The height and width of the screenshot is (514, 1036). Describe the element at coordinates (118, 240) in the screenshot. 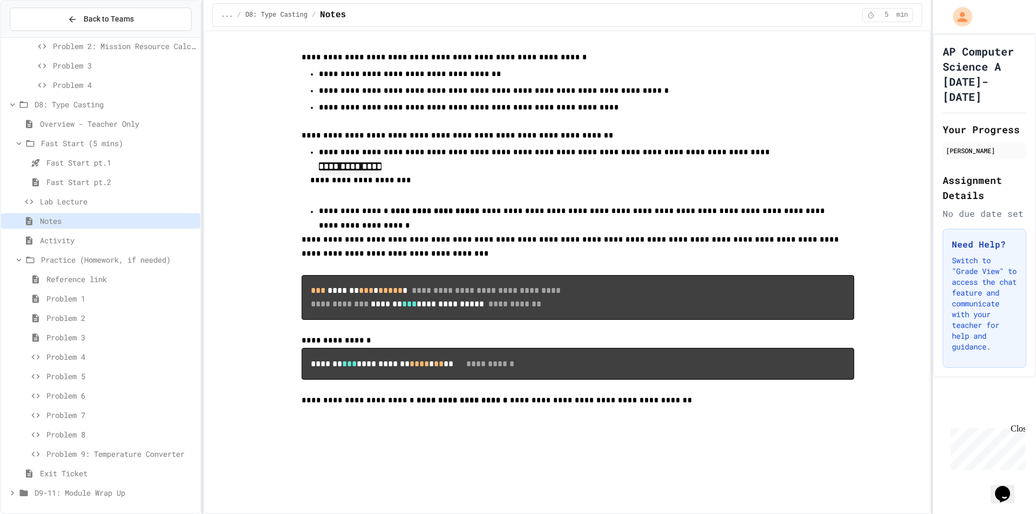

I see `span: Activity` at that location.